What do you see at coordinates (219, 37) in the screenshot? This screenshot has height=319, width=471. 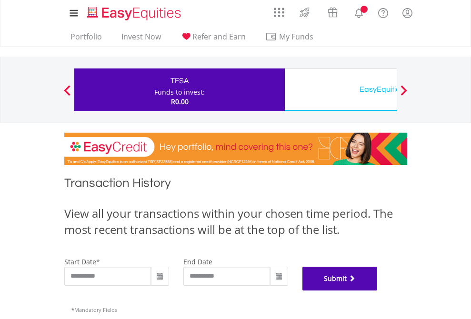 I see `span: Refer and Earn` at bounding box center [219, 37].